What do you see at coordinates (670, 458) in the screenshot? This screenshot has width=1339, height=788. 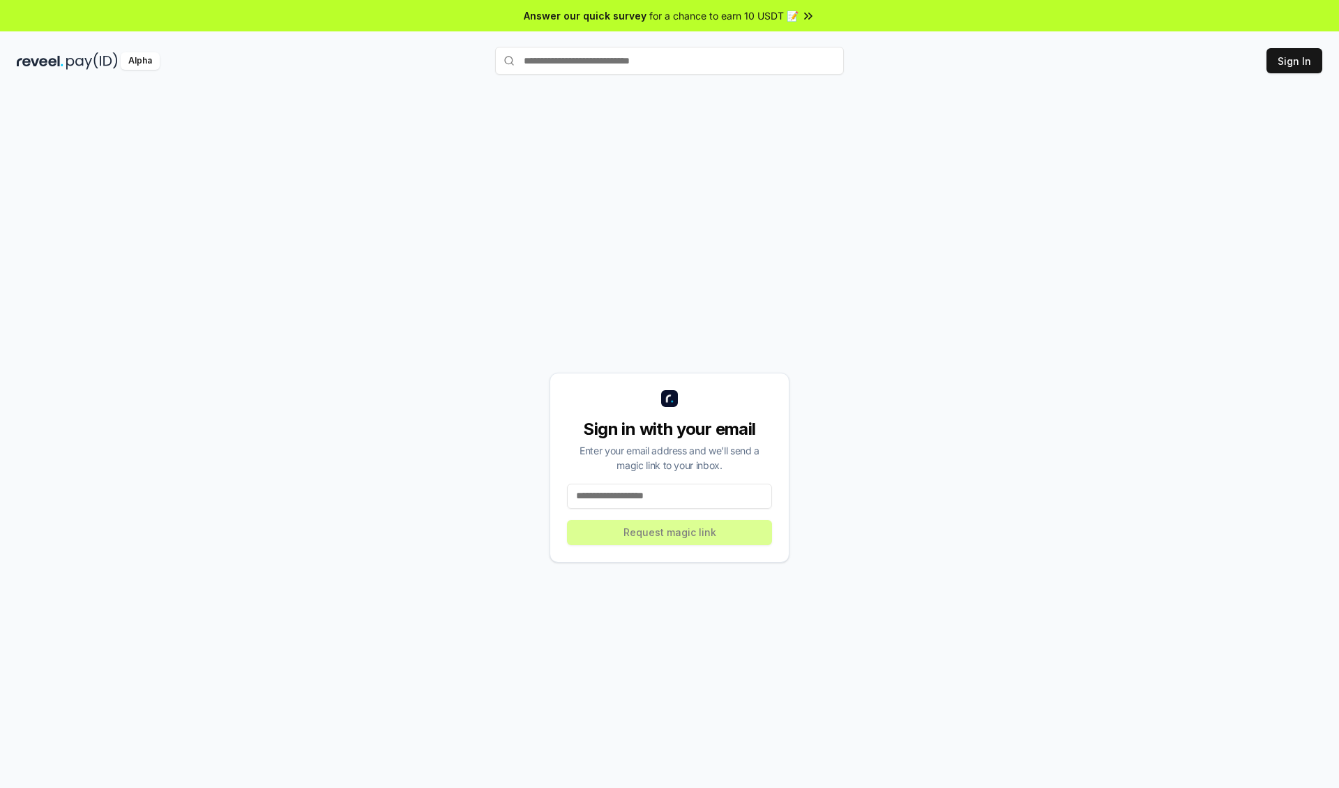 I see `div: Enter your email address and we’ll send a magic link to your inbox.` at bounding box center [670, 458].